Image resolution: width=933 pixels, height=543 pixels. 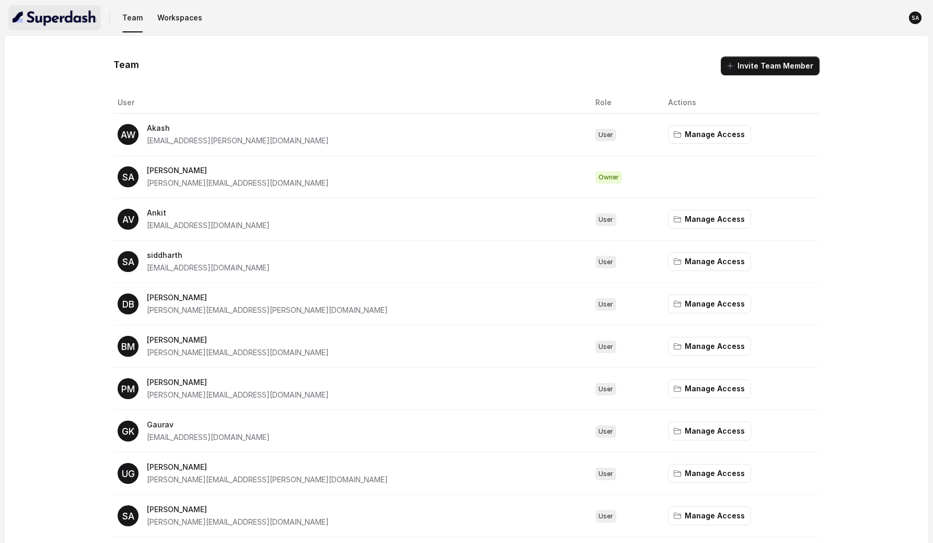 I want to click on text: BM, so click(x=128, y=346).